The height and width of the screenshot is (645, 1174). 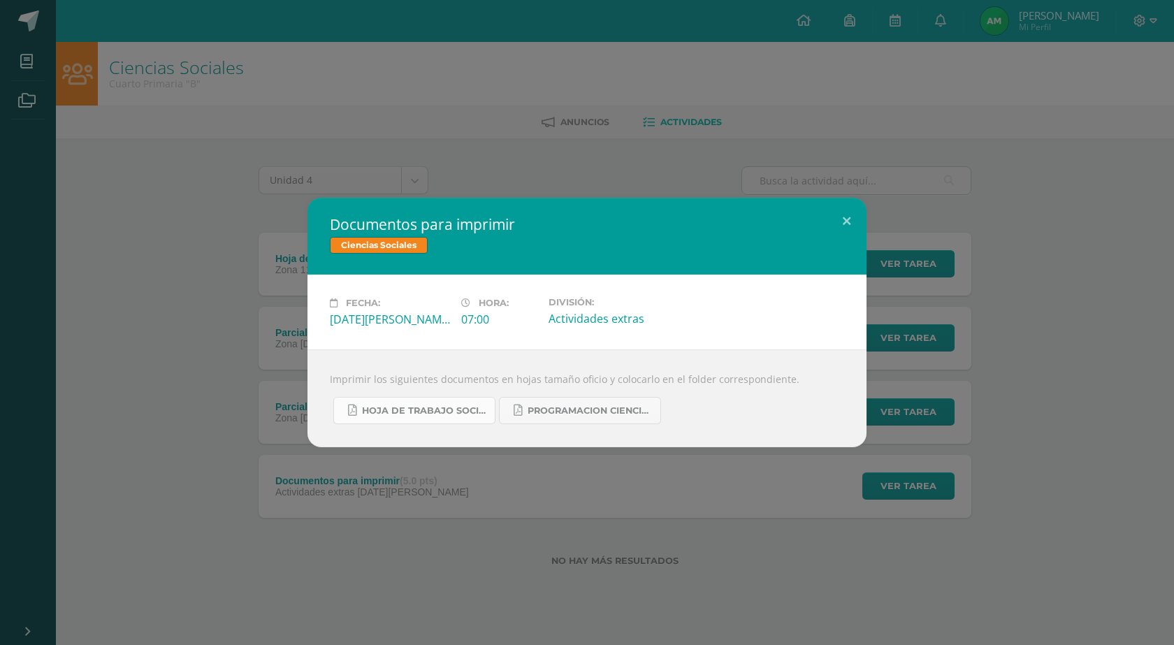 What do you see at coordinates (609, 302) in the screenshot?
I see `label: División:` at bounding box center [609, 302].